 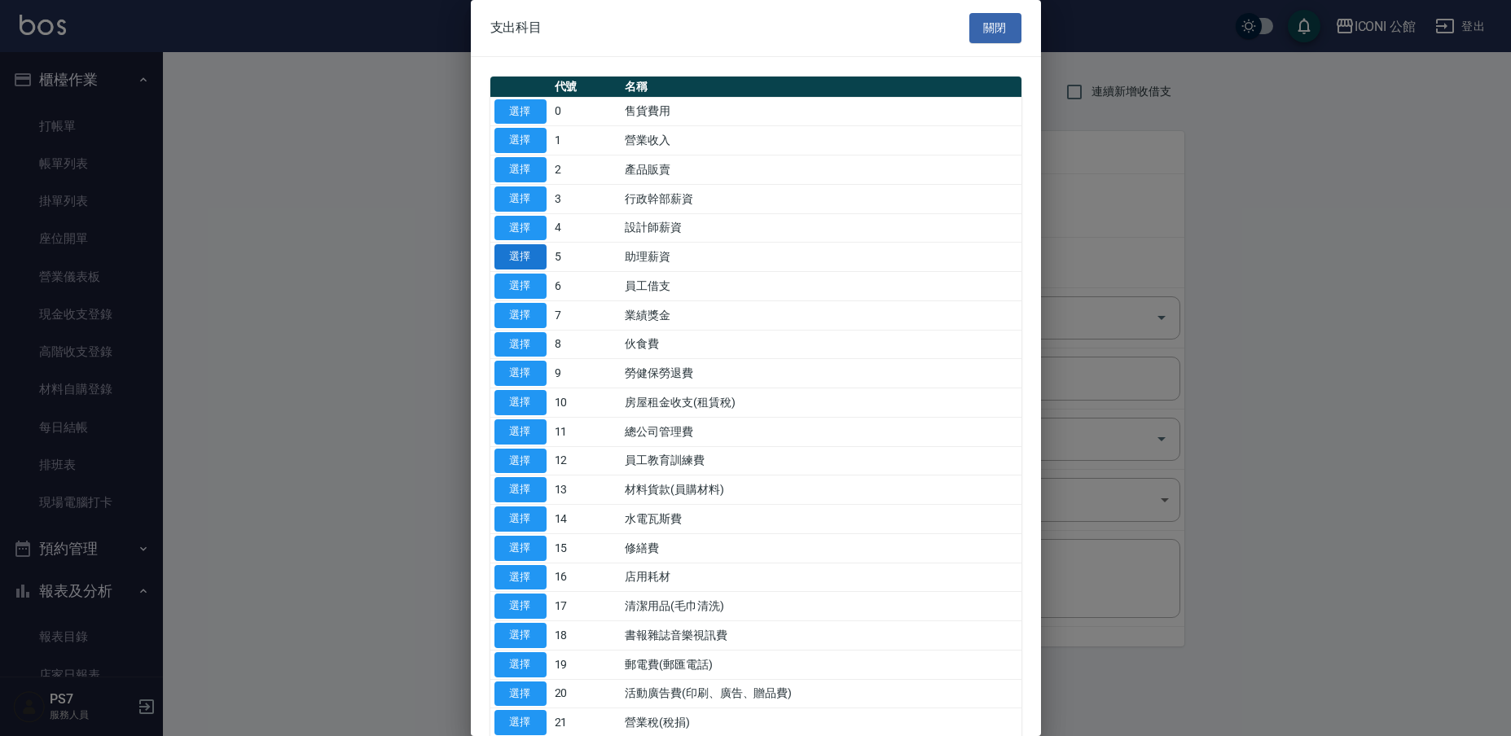 I want to click on td: 郵電費(郵匯電話), so click(x=820, y=665).